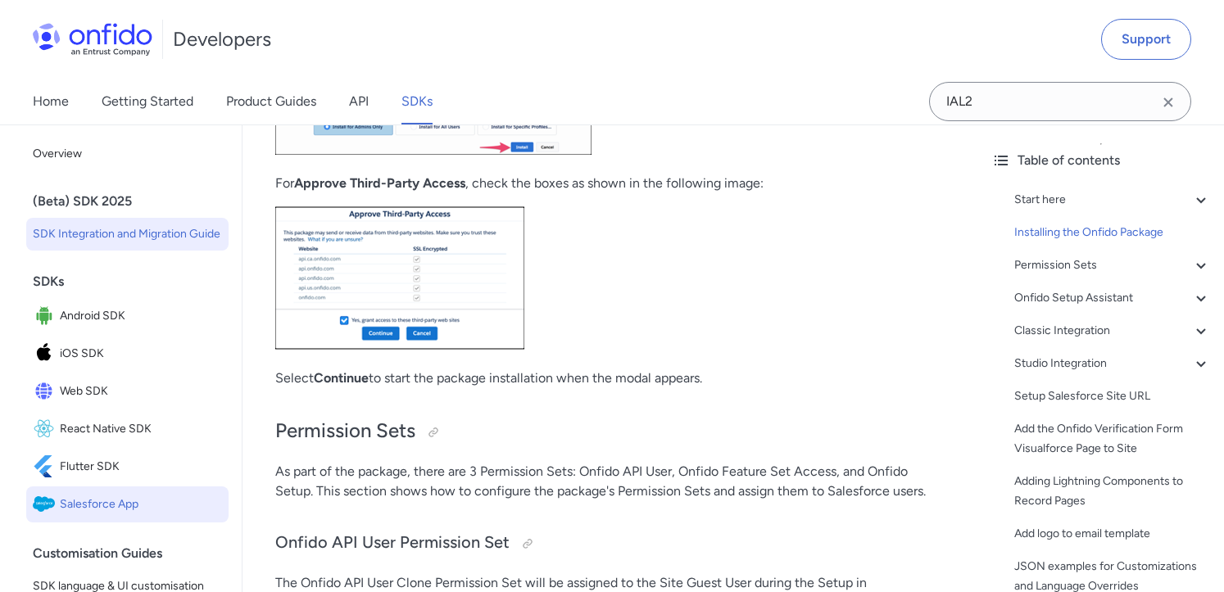 The image size is (1224, 592). What do you see at coordinates (127, 467) in the screenshot?
I see `a: IconFlutter SDKFlutter SDK` at bounding box center [127, 467].